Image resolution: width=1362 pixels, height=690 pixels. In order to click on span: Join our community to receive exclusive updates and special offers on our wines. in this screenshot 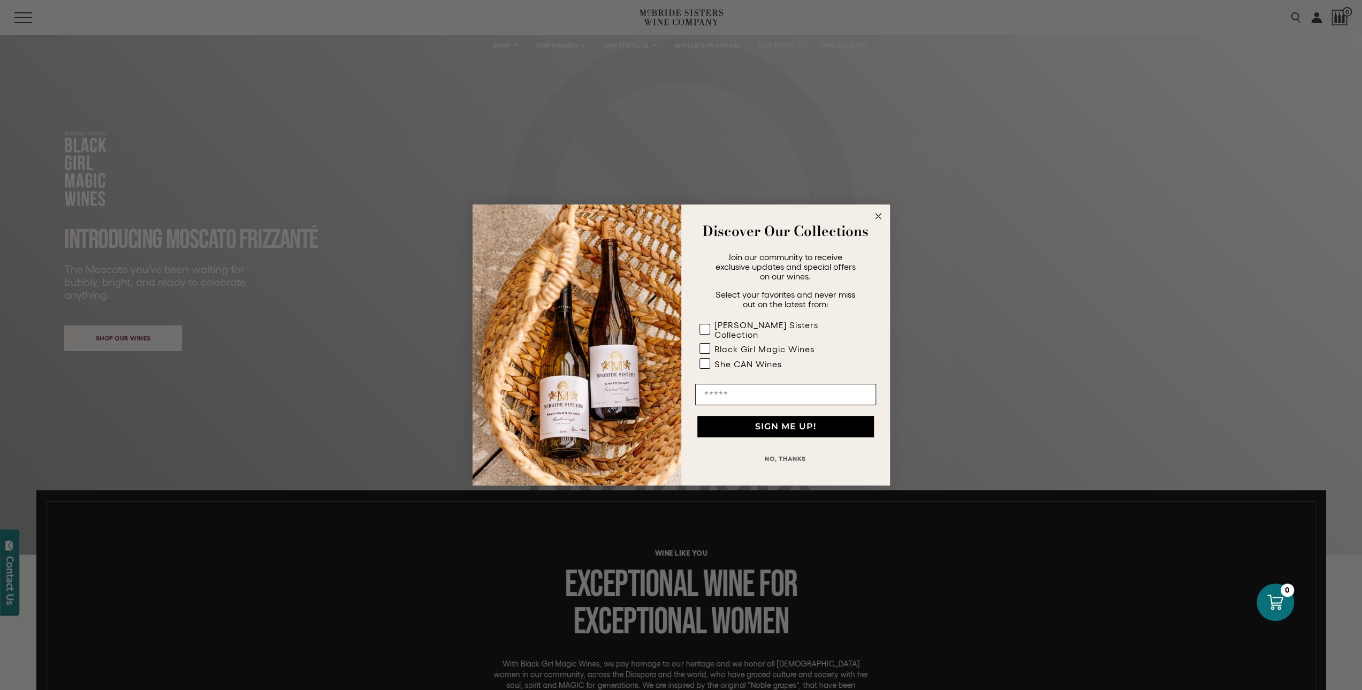, I will do `click(786, 267)`.